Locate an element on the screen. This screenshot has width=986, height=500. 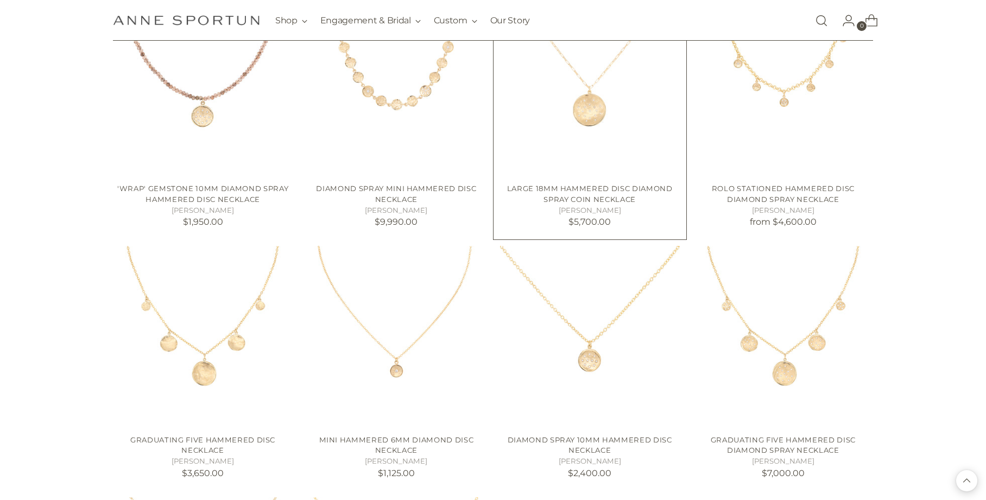
span: $1,950.00 is located at coordinates (203, 222).